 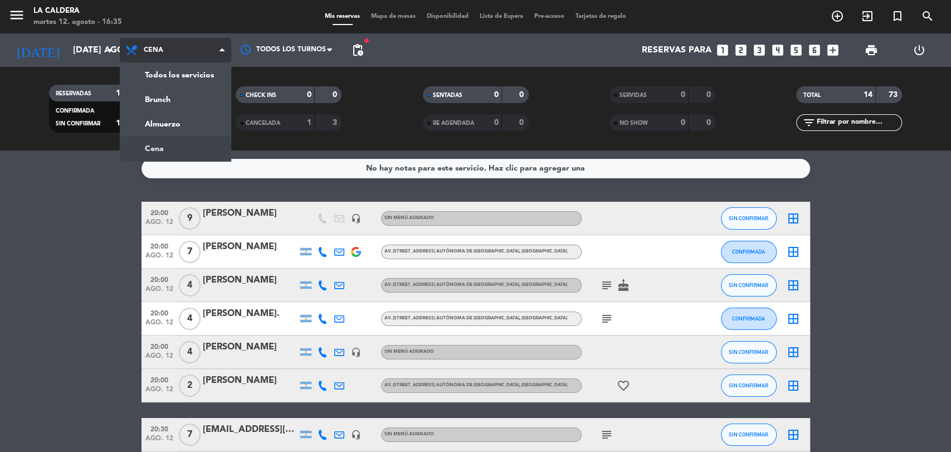 I want to click on span: SENTADAS, so click(x=448, y=95).